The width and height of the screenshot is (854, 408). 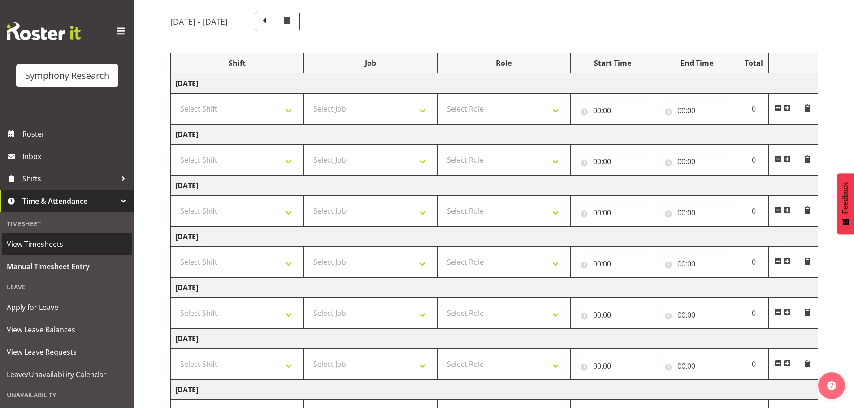 What do you see at coordinates (67, 267) in the screenshot?
I see `span: Manual Timesheet Entry` at bounding box center [67, 267].